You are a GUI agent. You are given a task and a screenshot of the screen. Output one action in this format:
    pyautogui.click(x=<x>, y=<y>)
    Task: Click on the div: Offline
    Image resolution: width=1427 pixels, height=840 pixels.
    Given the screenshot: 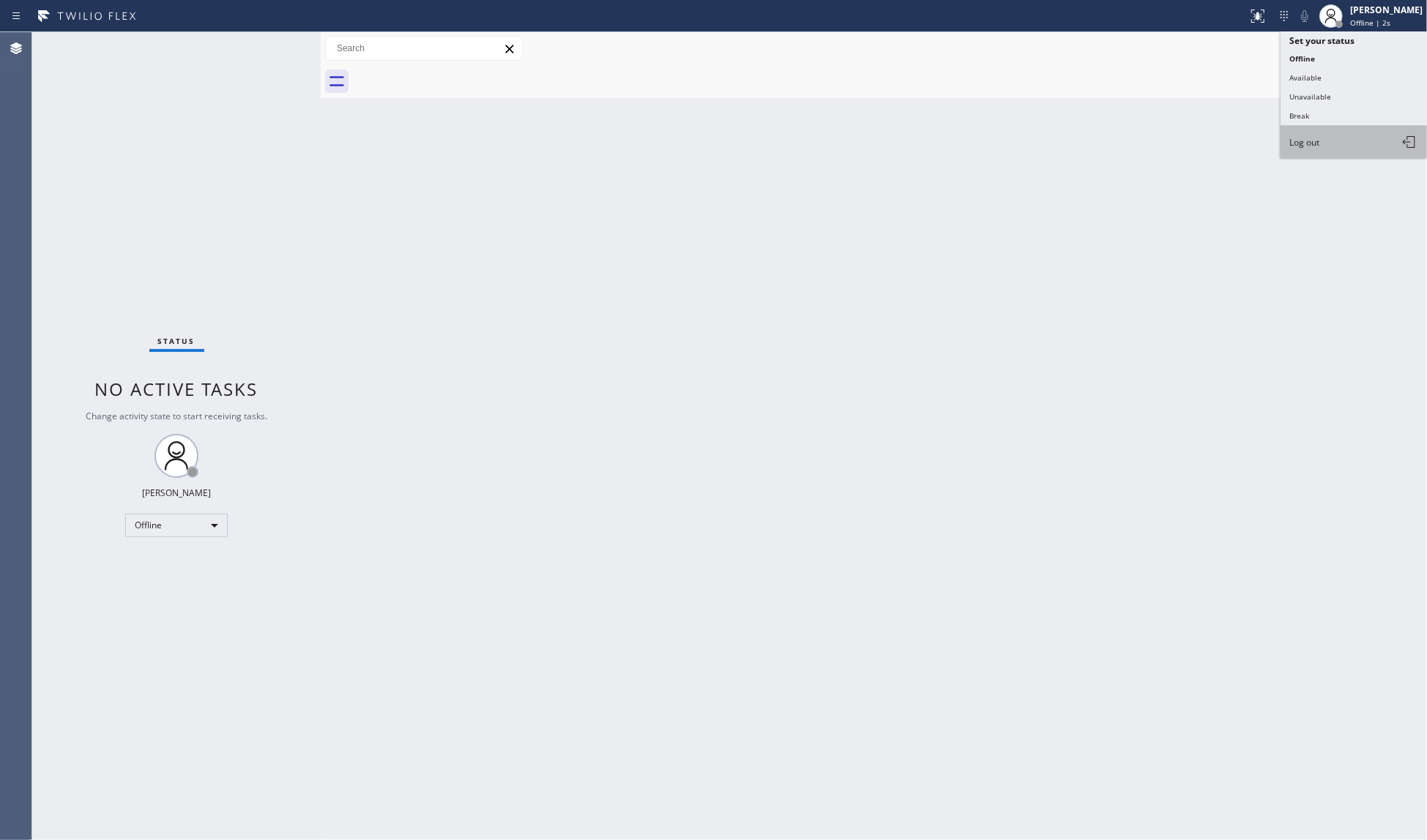 What is the action you would take?
    pyautogui.click(x=176, y=526)
    